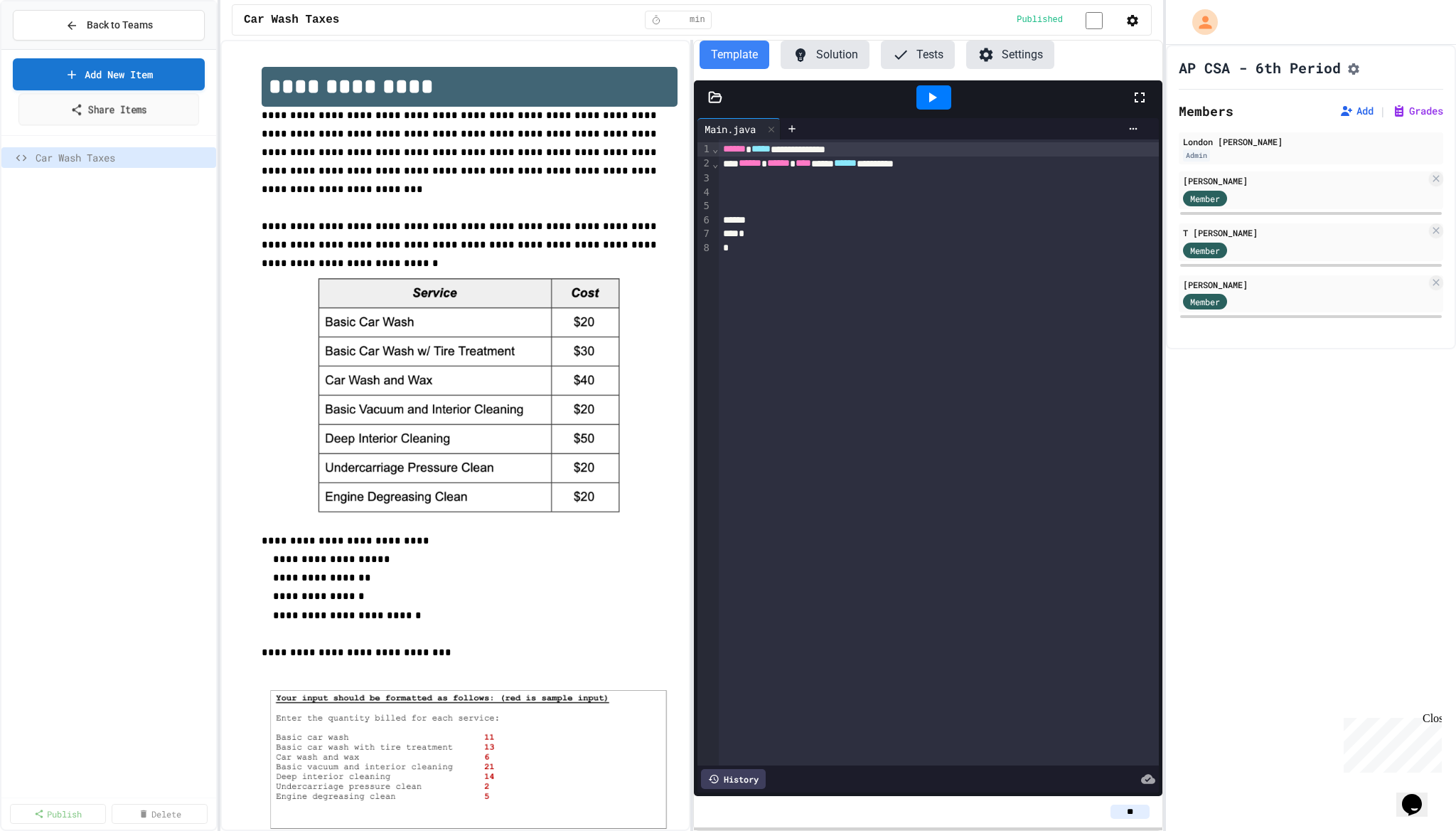  I want to click on span: min, so click(698, 20).